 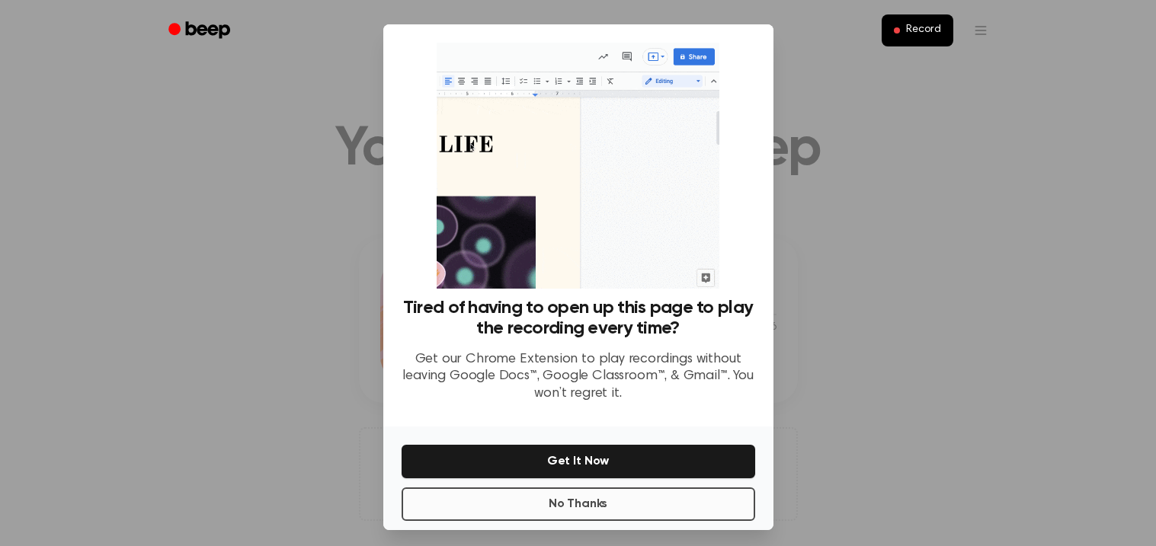 I want to click on span: Record, so click(x=923, y=30).